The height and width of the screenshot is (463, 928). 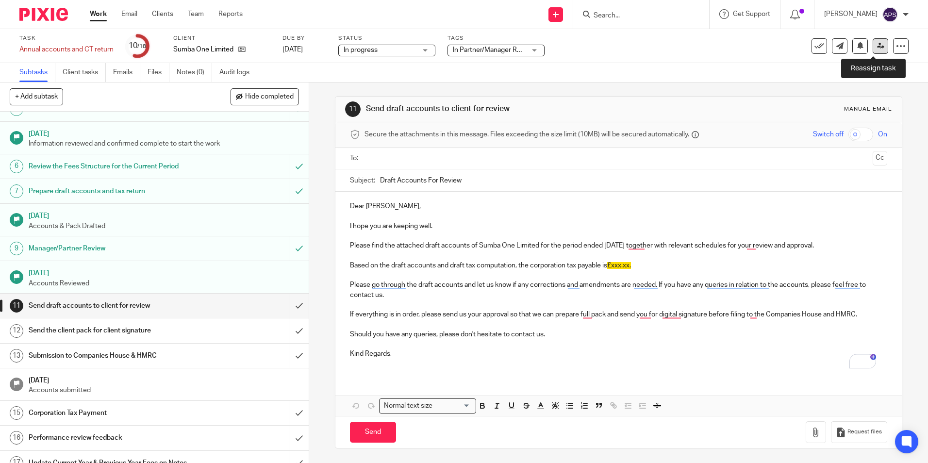 What do you see at coordinates (112, 166) in the screenshot?
I see `h1: Review the Fees Structure for the Current Period` at bounding box center [112, 166].